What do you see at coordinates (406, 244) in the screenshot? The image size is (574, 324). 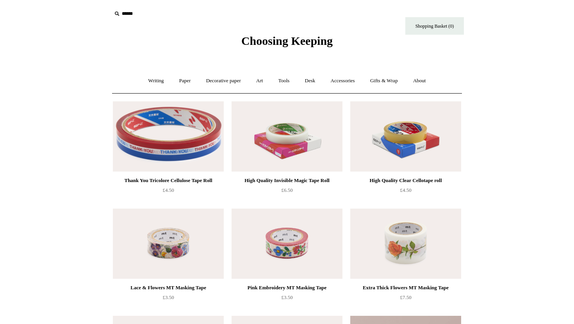 I see `a: Extra Thick Flowers MT Masking Tape Extra Thick Flowers MT Masking Tape` at bounding box center [406, 244].